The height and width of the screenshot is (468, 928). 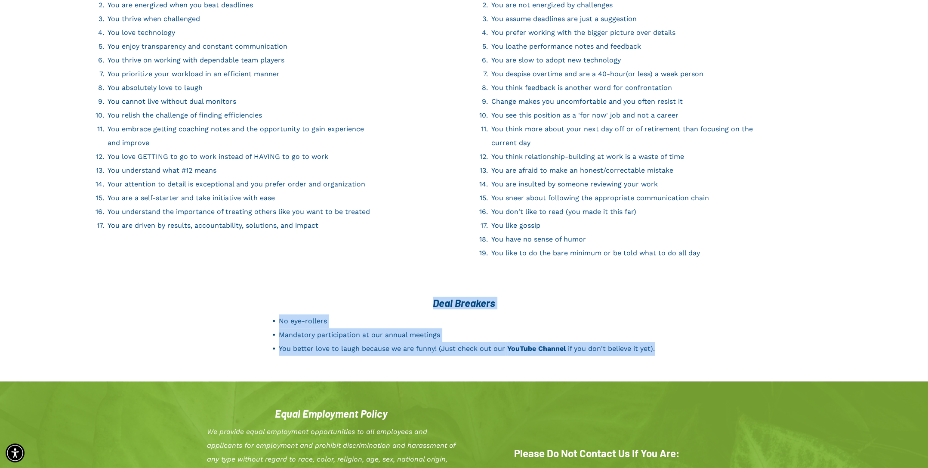 I want to click on span: You absolutely love to laugh, so click(x=155, y=87).